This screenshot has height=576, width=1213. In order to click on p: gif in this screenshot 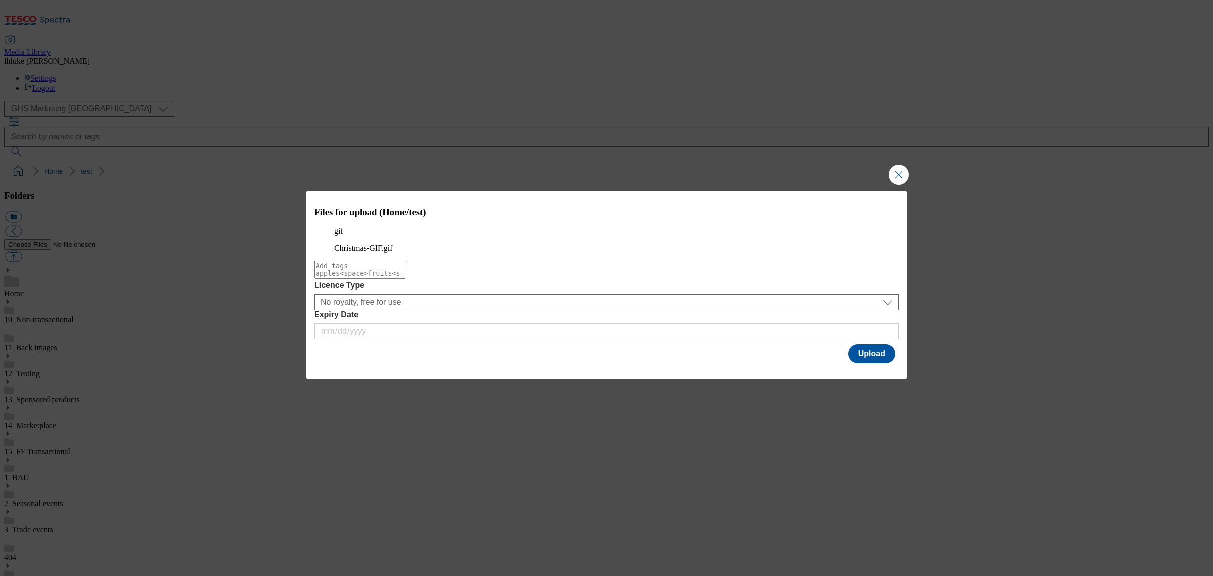, I will do `click(607, 231)`.